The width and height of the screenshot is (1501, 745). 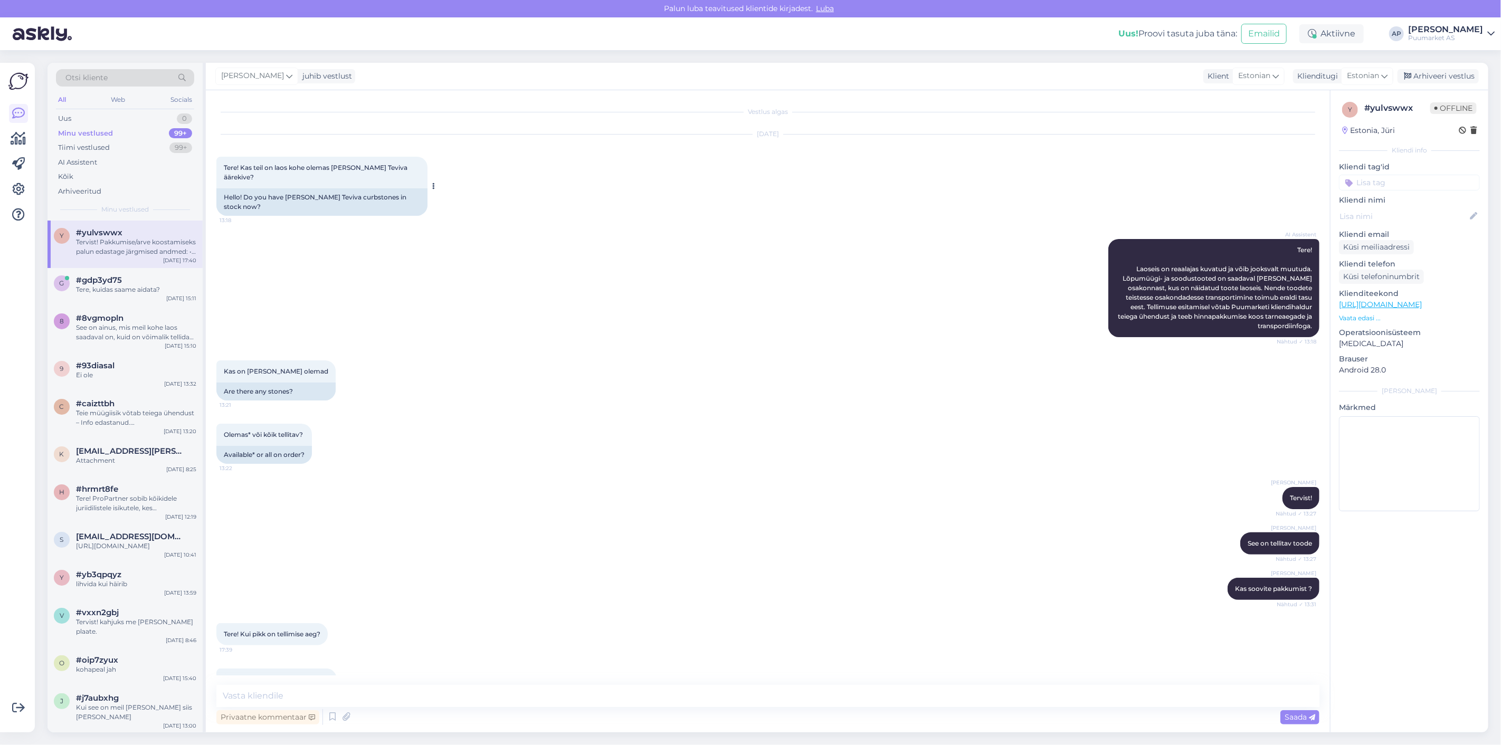 I want to click on span: #oip7zyux, so click(x=97, y=660).